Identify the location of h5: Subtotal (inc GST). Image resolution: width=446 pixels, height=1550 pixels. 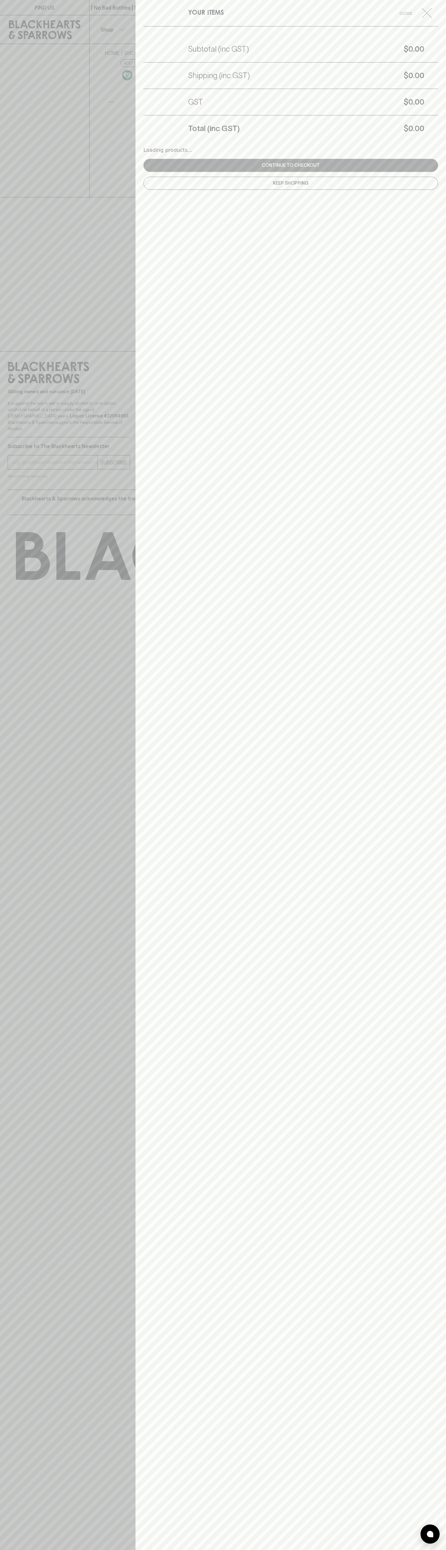
(218, 49).